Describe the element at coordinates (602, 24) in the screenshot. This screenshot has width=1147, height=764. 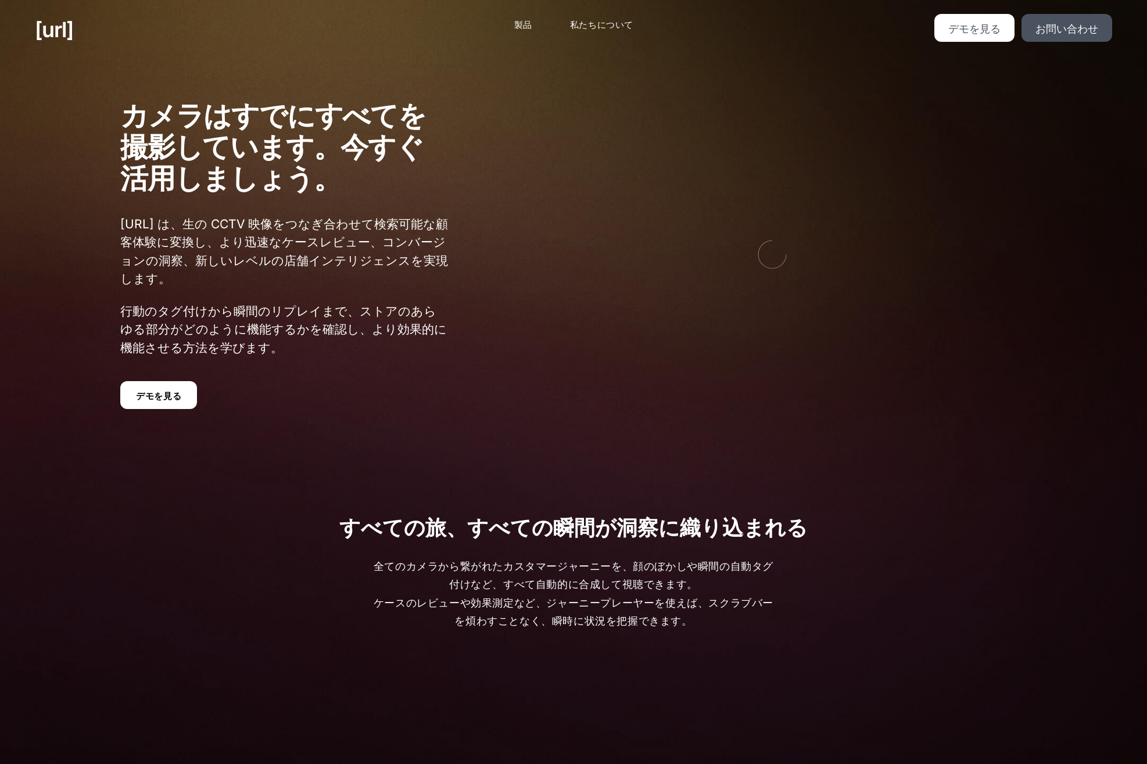
I see `font: 私たちについて` at that location.